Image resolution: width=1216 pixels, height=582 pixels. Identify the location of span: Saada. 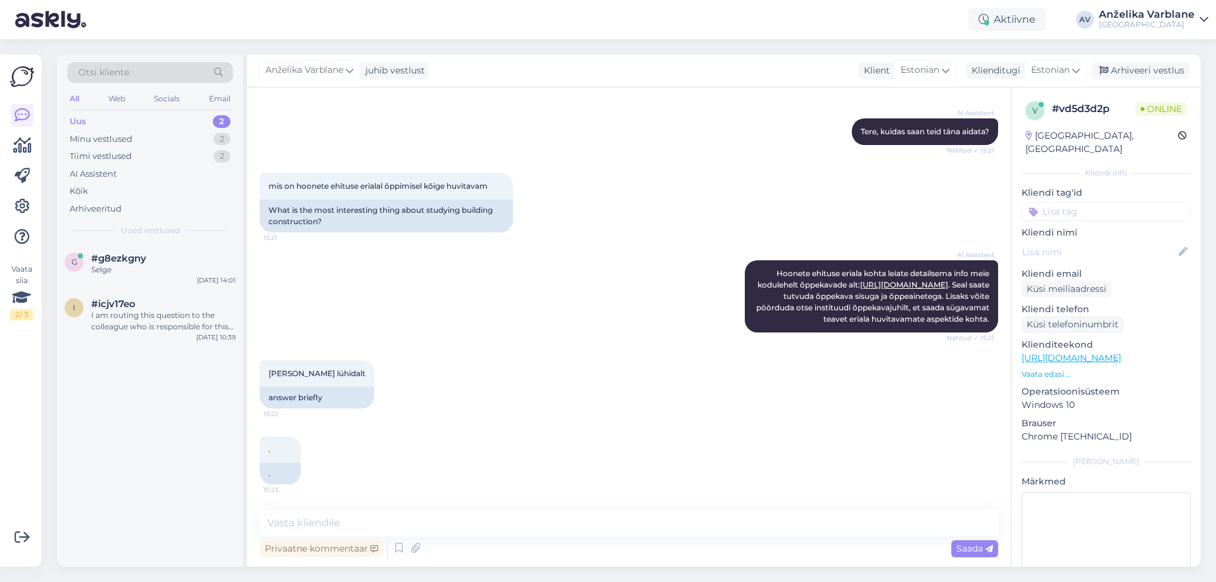
(975, 548).